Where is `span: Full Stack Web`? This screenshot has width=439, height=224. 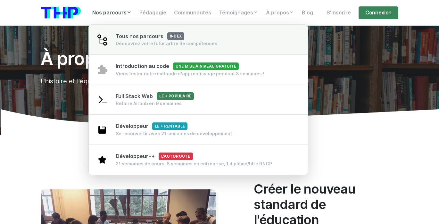
span: Full Stack Web is located at coordinates (155, 96).